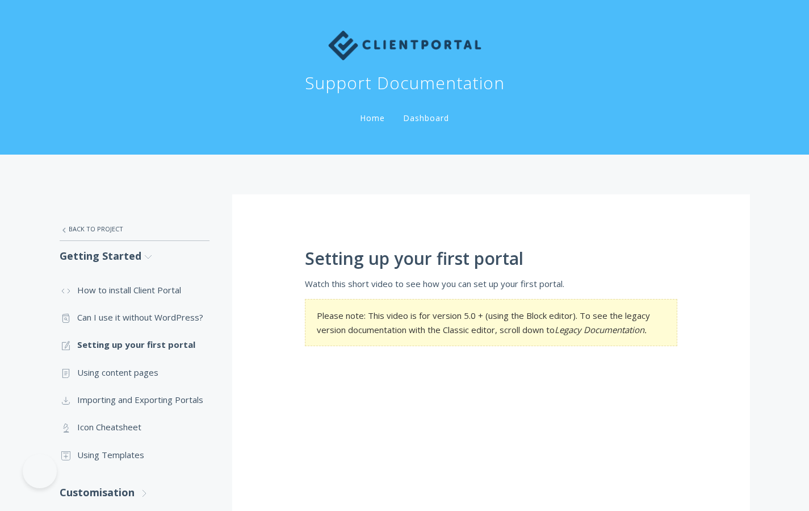  I want to click on a: Using content pages, so click(135, 372).